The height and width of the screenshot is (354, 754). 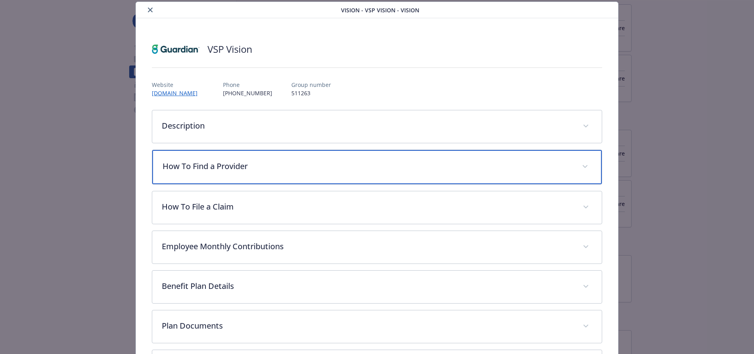 I want to click on div: How To File a Claim, so click(x=377, y=208).